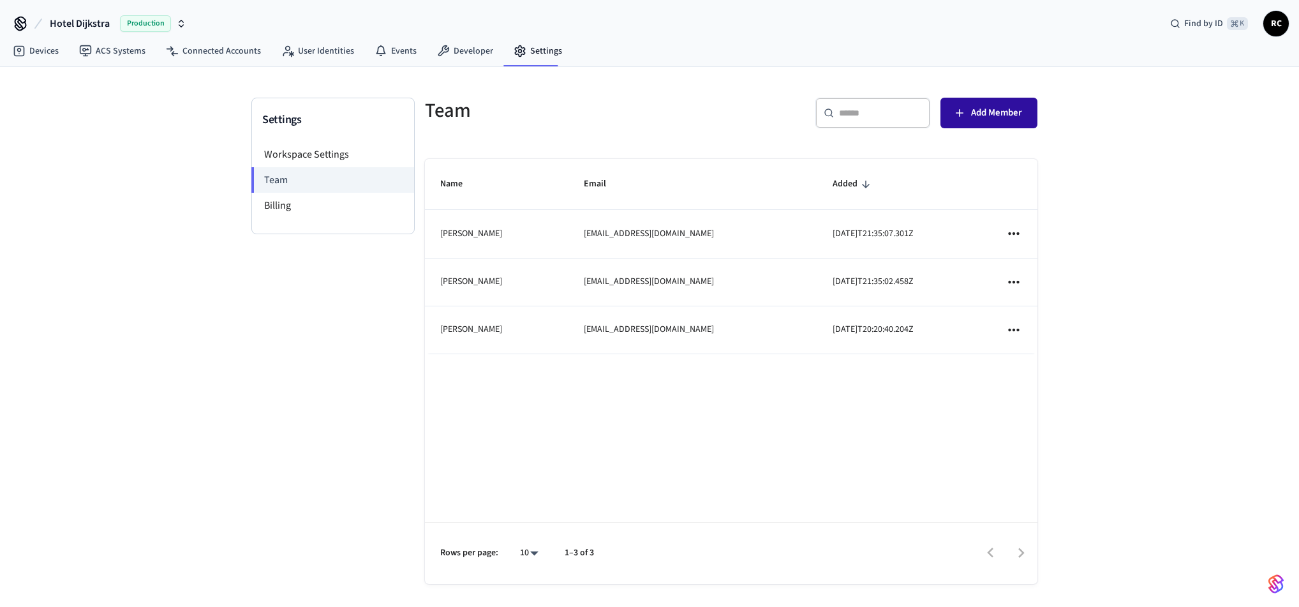 The width and height of the screenshot is (1299, 607). I want to click on p: Rows per page:, so click(469, 552).